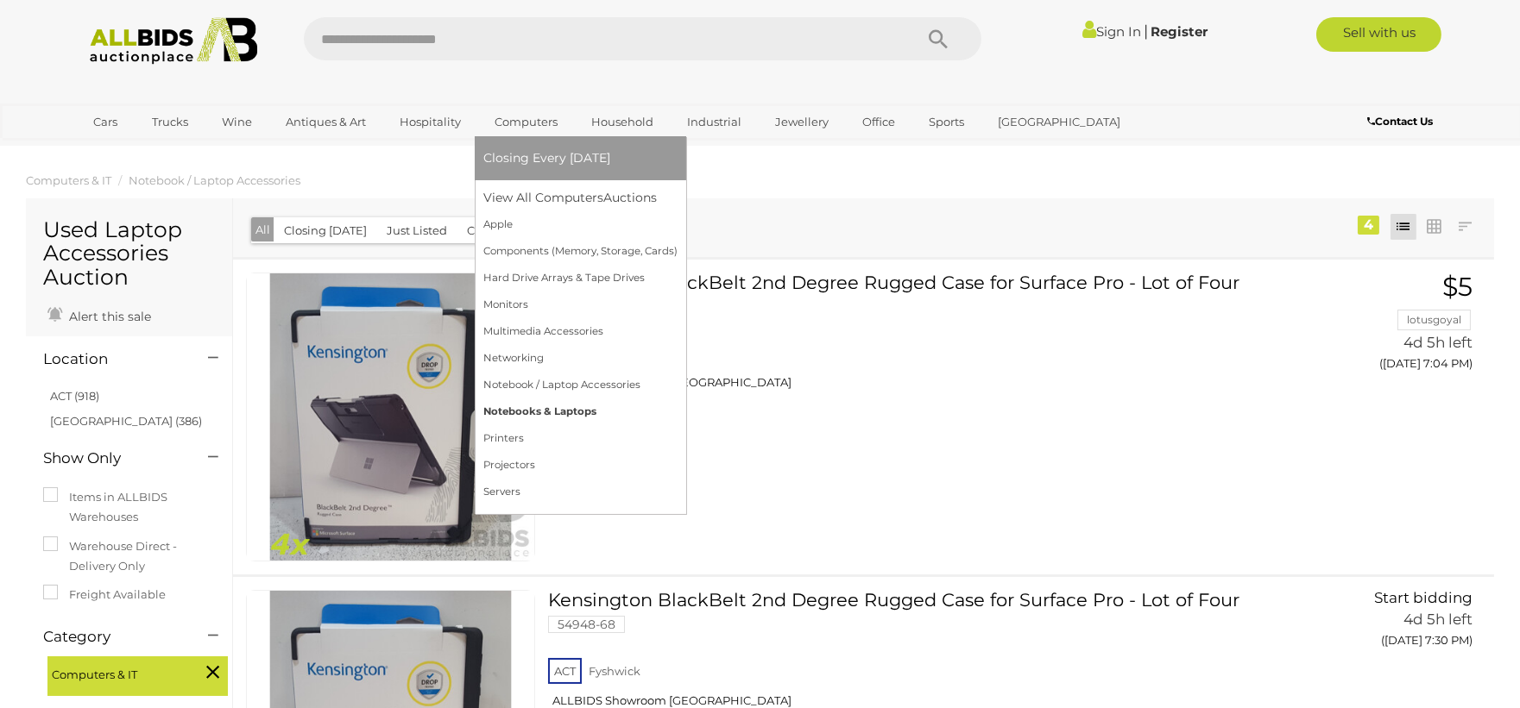 This screenshot has height=708, width=1520. What do you see at coordinates (129, 254) in the screenshot?
I see `h1: Used Laptop Accessories Auction` at bounding box center [129, 254].